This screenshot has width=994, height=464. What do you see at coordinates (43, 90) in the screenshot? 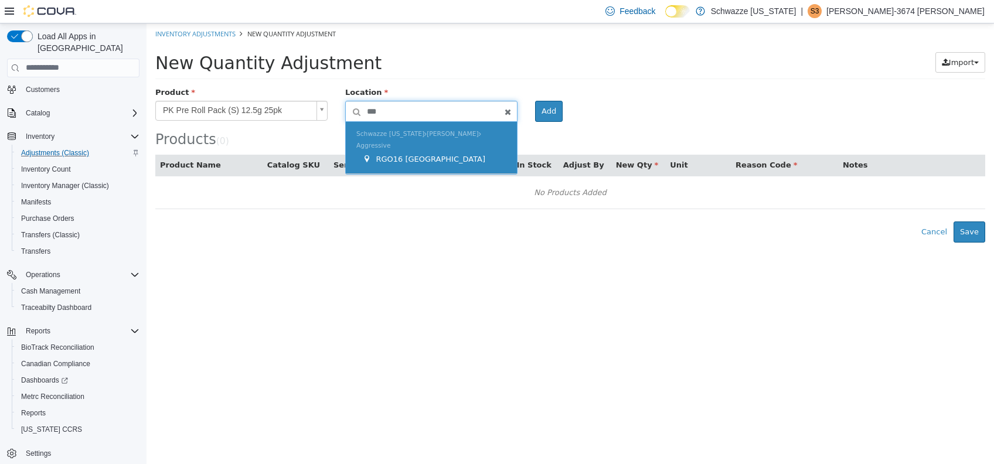
I see `span: Customers` at bounding box center [43, 90].